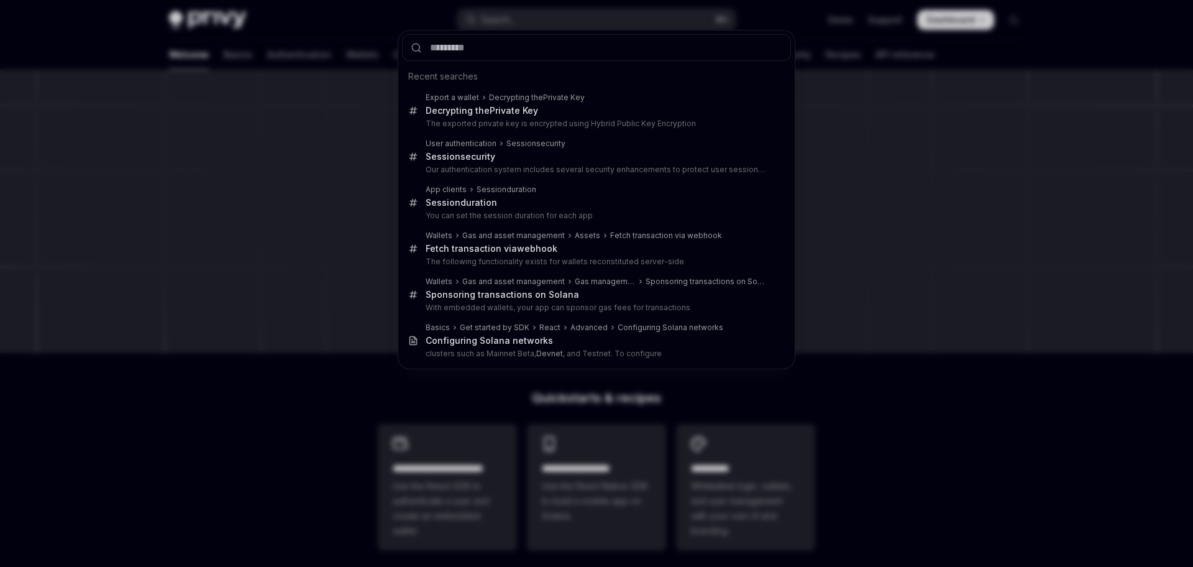 This screenshot has height=567, width=1193. Describe the element at coordinates (444, 294) in the screenshot. I see `b: Sponsor` at that location.